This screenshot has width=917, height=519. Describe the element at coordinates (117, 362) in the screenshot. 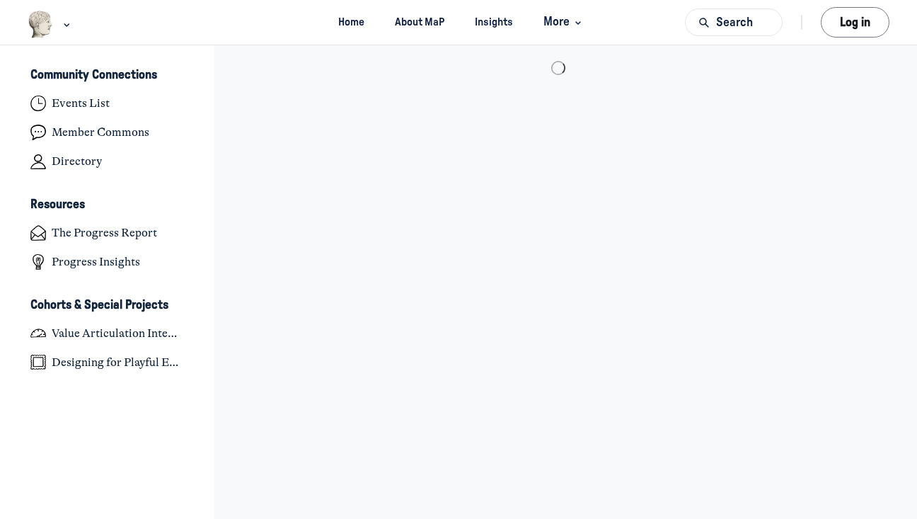

I see `h4: Designing for Playful Engagement` at that location.